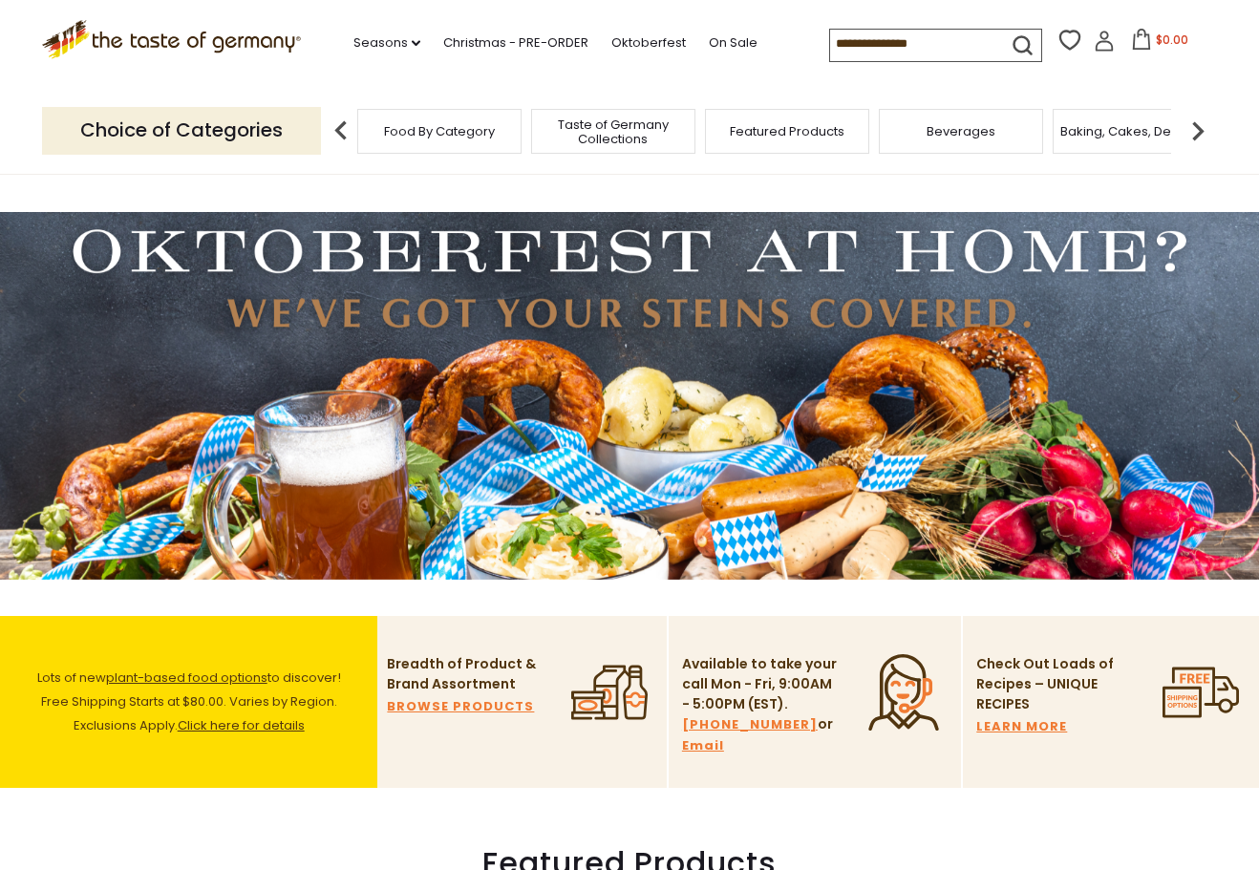 Image resolution: width=1259 pixels, height=870 pixels. What do you see at coordinates (516, 43) in the screenshot?
I see `a: Christmas - PRE-ORDER` at bounding box center [516, 43].